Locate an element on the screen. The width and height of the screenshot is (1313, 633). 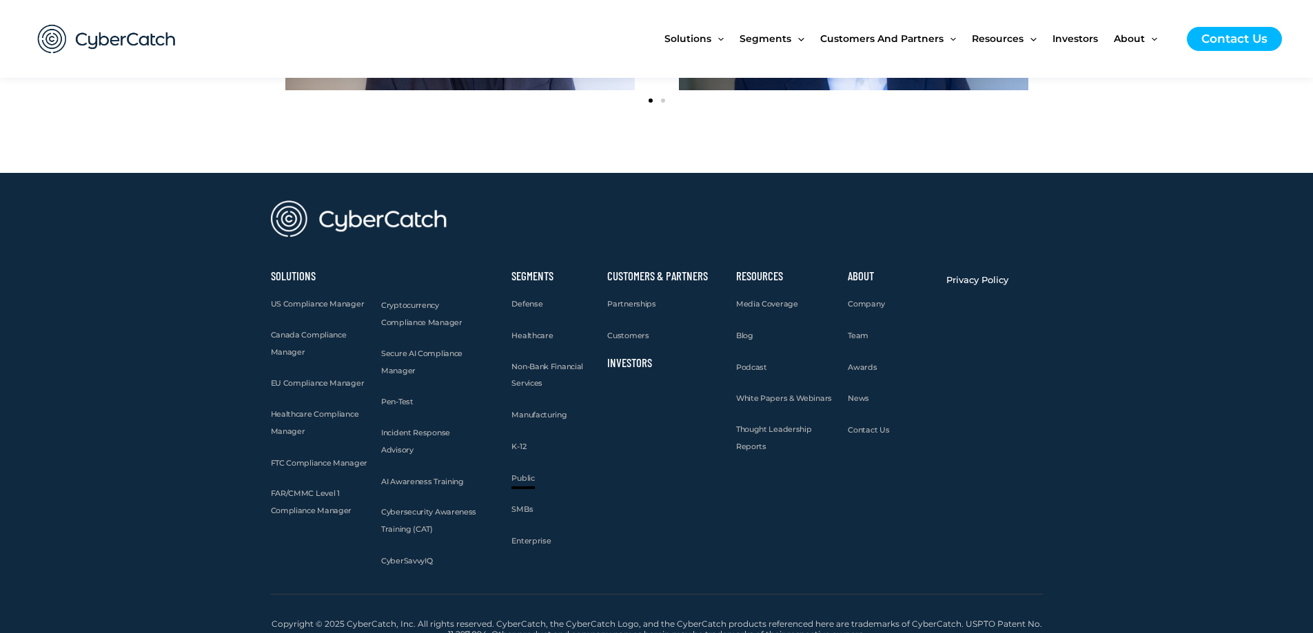
span: Healthcare Compliance Manager is located at coordinates (315, 423).